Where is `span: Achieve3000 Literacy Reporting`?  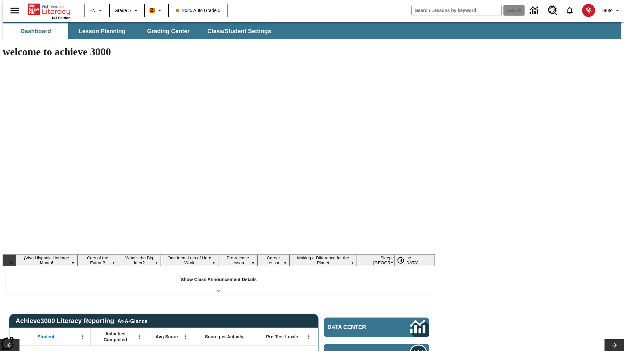 span: Achieve3000 Literacy Reporting is located at coordinates (82, 321).